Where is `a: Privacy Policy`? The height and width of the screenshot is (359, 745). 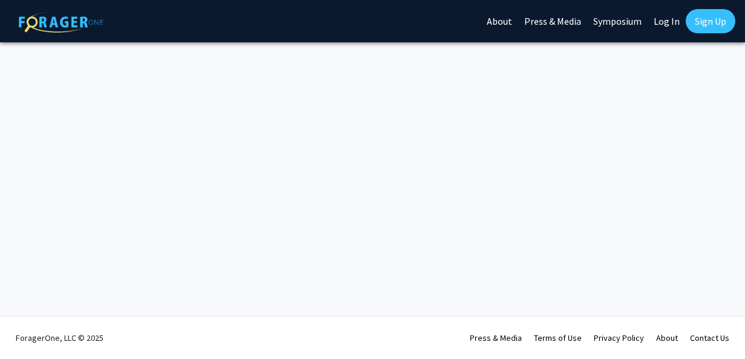 a: Privacy Policy is located at coordinates (619, 338).